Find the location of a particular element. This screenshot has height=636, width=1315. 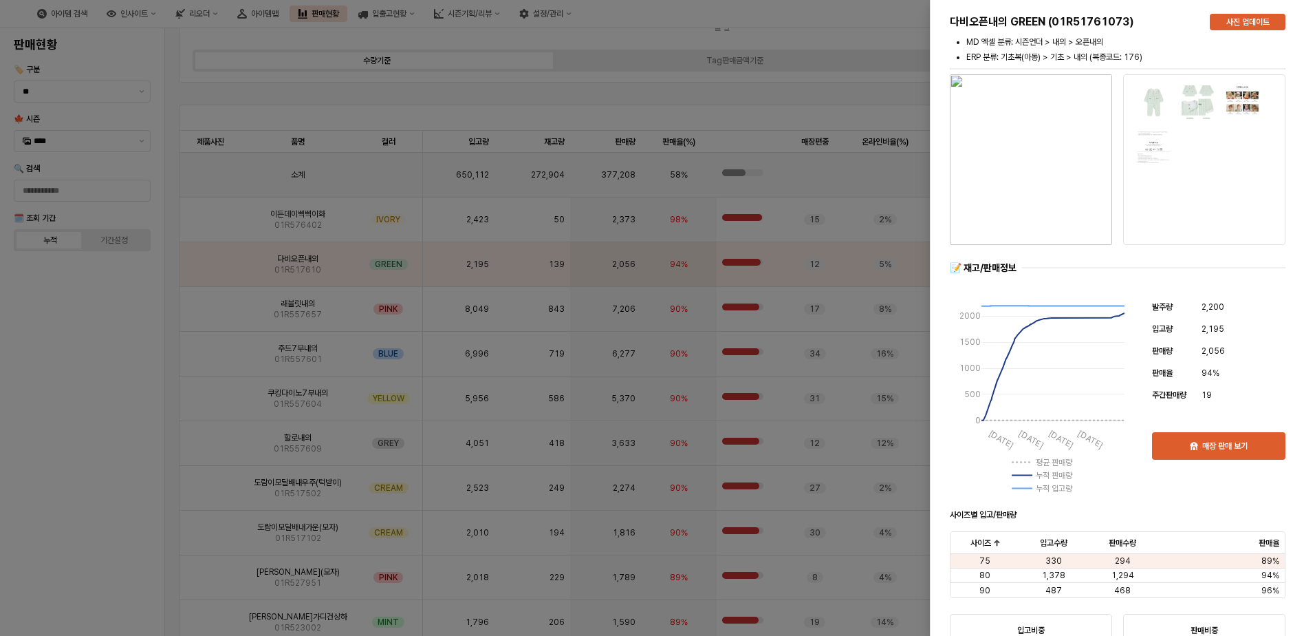

span: 90 is located at coordinates (985, 590).